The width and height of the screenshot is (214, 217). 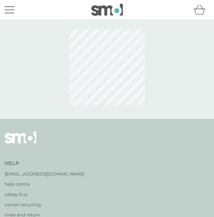 What do you see at coordinates (45, 184) in the screenshot?
I see `p: help centre` at bounding box center [45, 184].